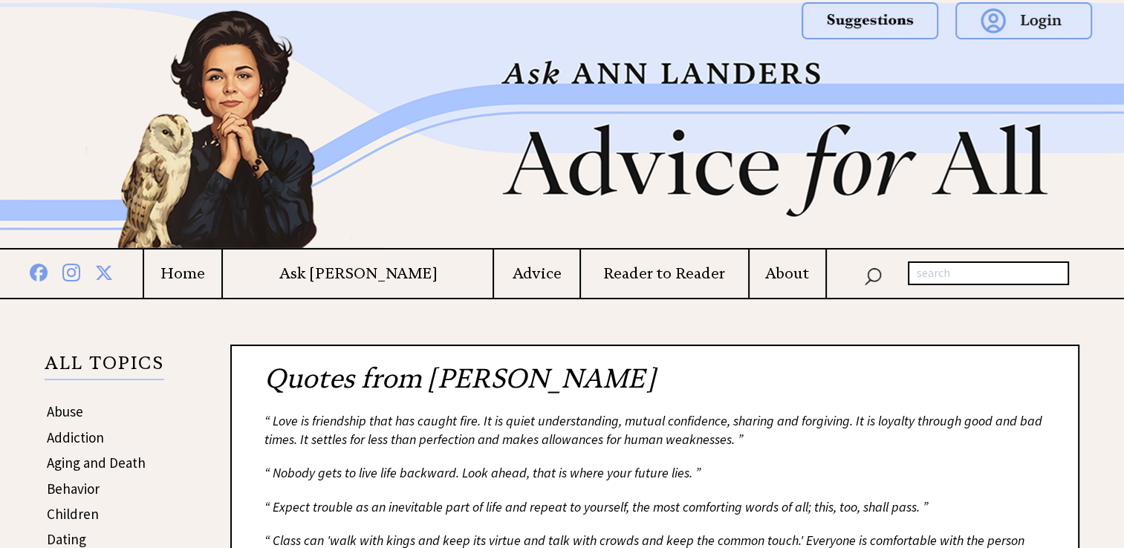  What do you see at coordinates (537, 274) in the screenshot?
I see `a: Advice` at bounding box center [537, 274].